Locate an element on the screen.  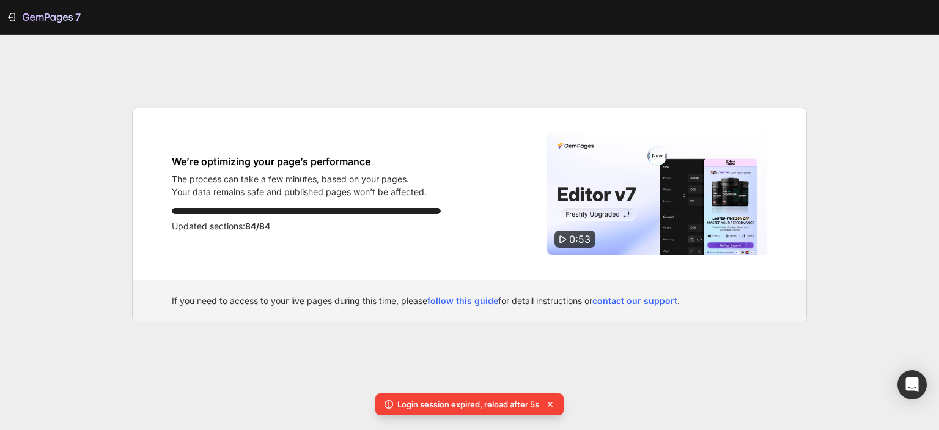
h1: We’re optimizing your page’s performance is located at coordinates (299, 161).